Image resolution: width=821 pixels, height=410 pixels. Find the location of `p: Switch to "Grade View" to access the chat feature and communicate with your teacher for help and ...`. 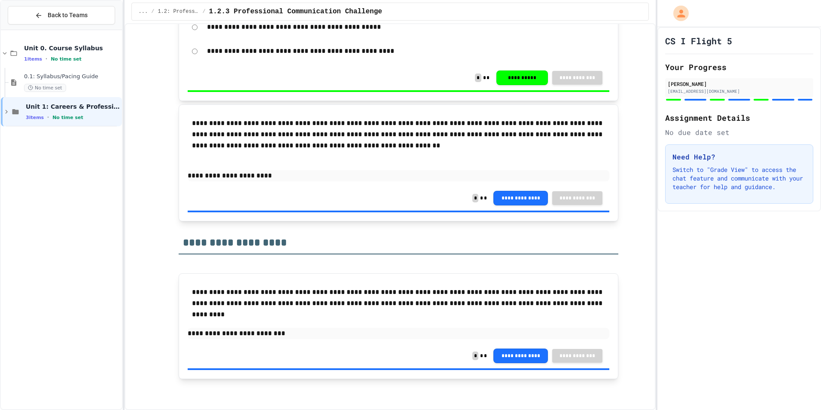

p: Switch to "Grade View" to access the chat feature and communicate with your teacher for help and ... is located at coordinates (739, 178).